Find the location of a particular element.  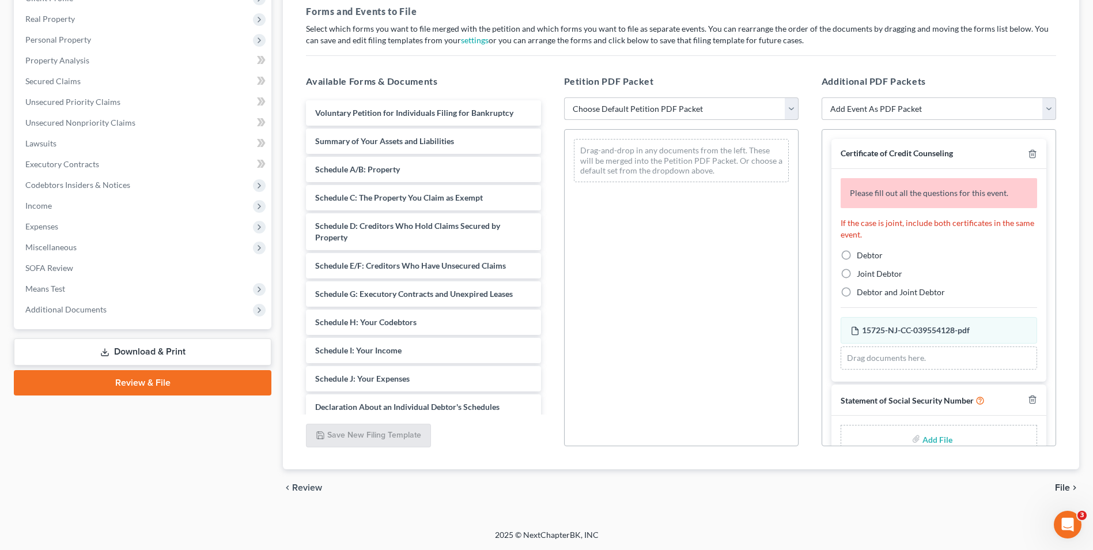

span: Additional Documents is located at coordinates (66, 309).